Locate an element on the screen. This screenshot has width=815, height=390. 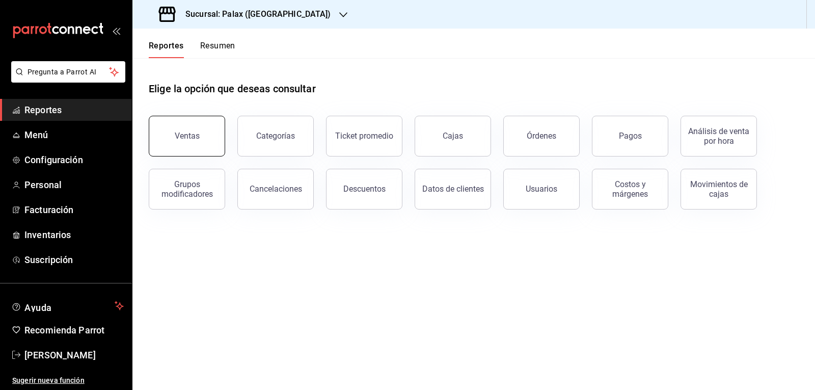
span: Configuración is located at coordinates (74, 159).